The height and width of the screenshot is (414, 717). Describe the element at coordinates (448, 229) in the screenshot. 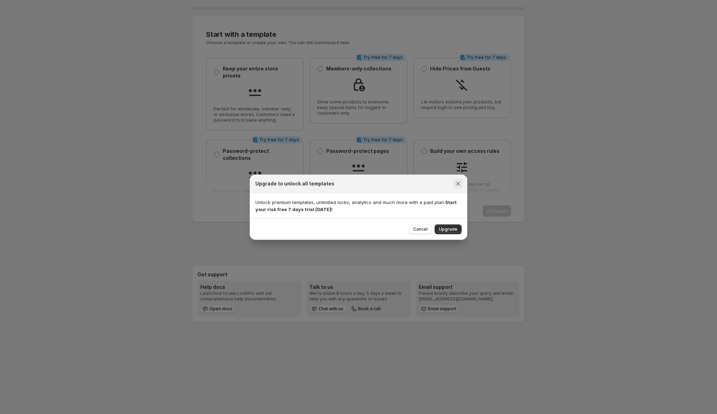

I see `span: Upgrade` at that location.